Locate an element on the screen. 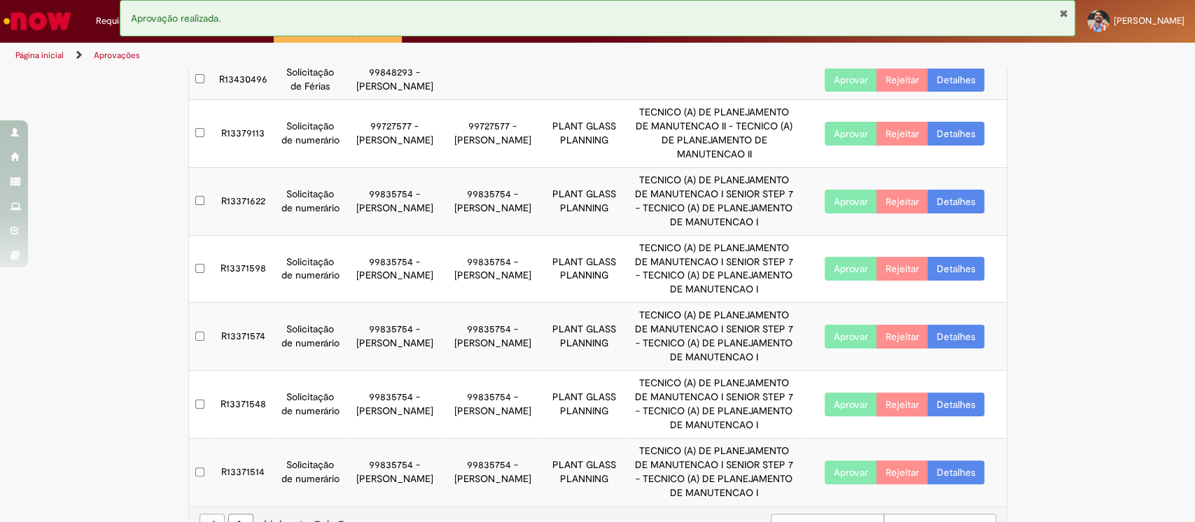  a: Página inicial is located at coordinates (39, 55).